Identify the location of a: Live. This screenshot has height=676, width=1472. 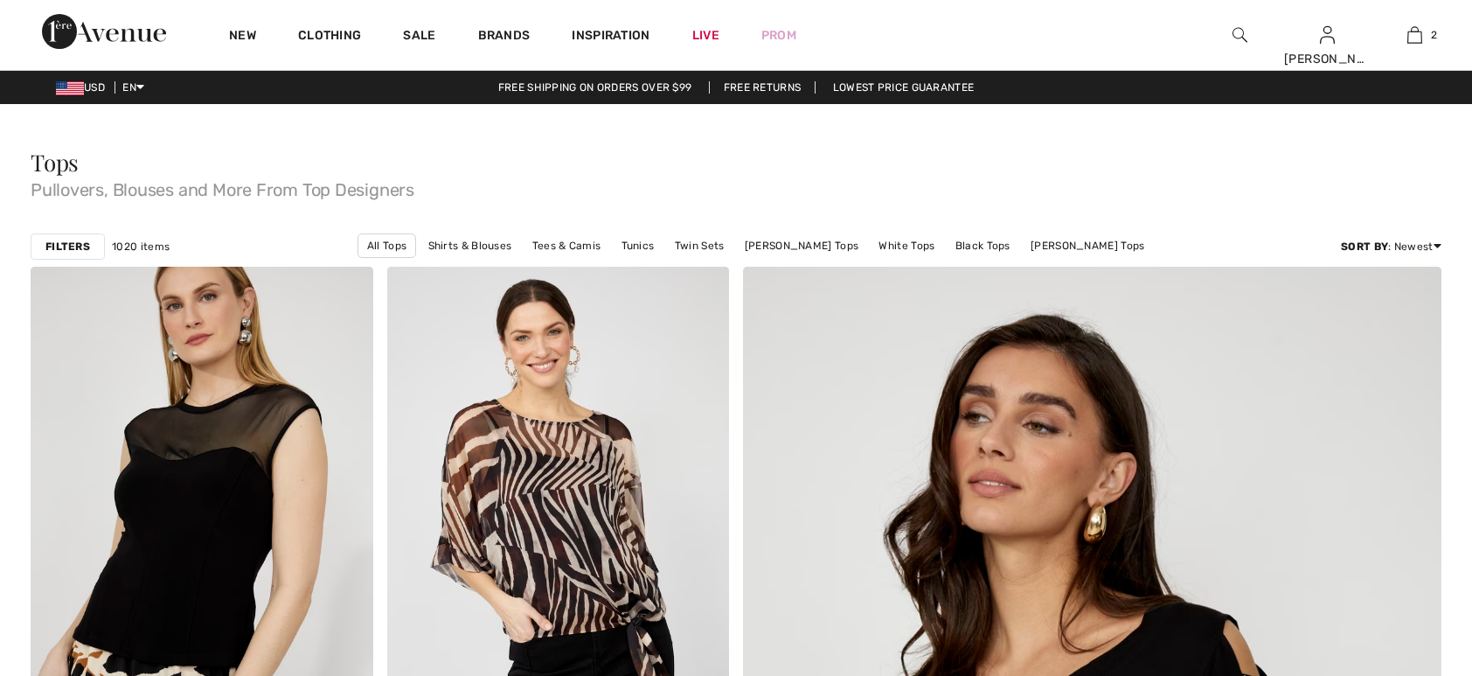
(706, 35).